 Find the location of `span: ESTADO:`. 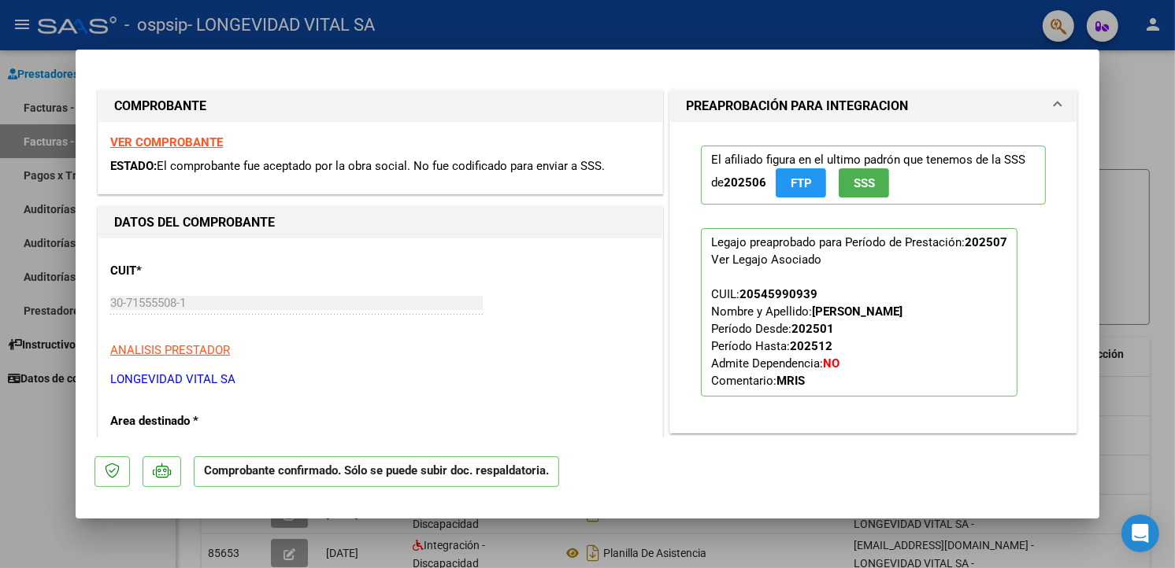

span: ESTADO: is located at coordinates (133, 166).